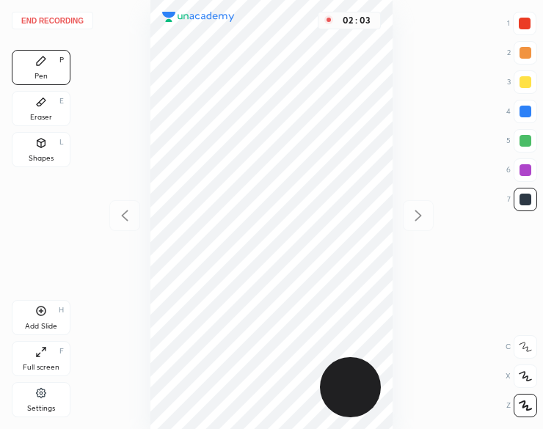  I want to click on div: Eraser, so click(41, 117).